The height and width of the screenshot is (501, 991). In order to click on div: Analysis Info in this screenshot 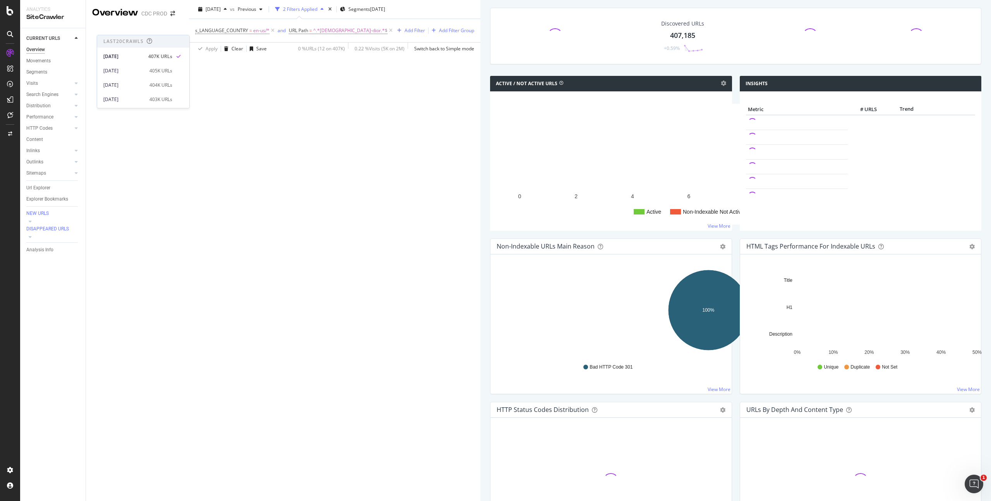, I will do `click(40, 250)`.